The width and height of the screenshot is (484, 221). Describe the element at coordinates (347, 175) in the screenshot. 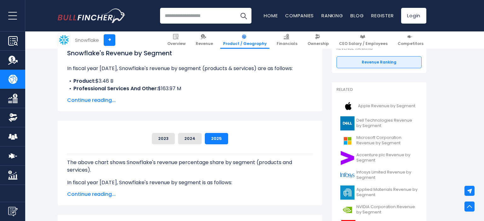

I see `img: INFY logo` at that location.